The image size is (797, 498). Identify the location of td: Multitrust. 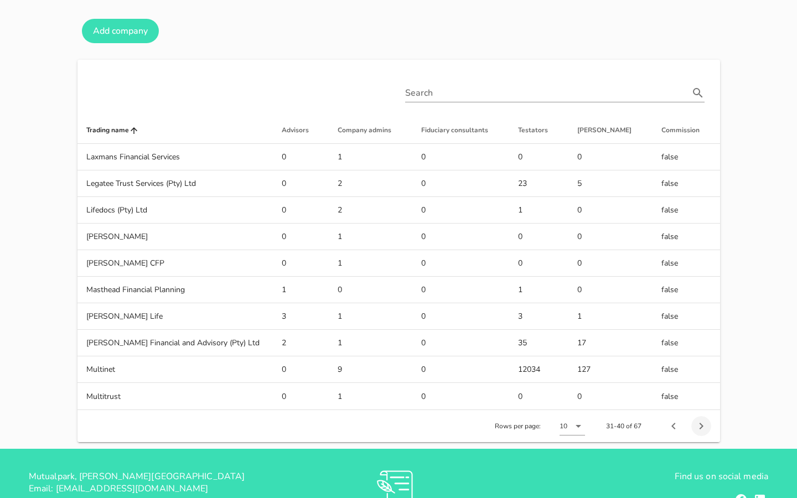
(176, 396).